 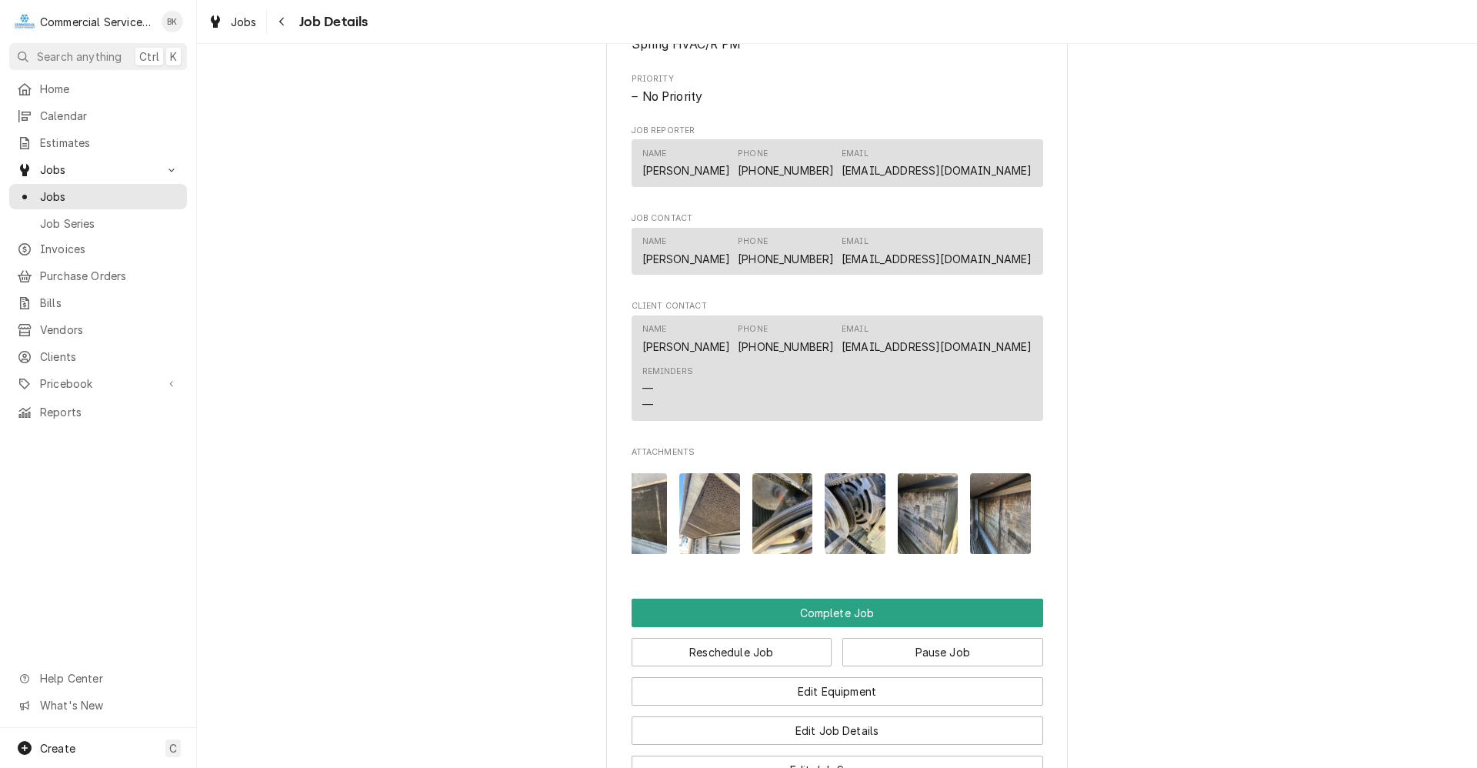 What do you see at coordinates (98, 88) in the screenshot?
I see `a: Home` at bounding box center [98, 88].